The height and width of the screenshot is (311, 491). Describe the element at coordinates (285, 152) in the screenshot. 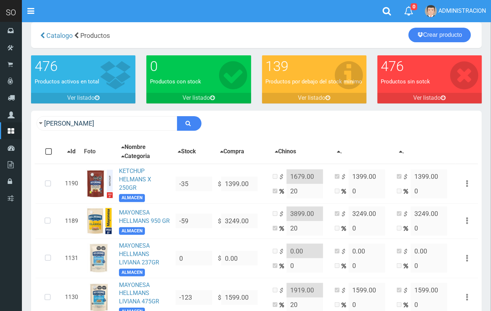

I see `button: Chinos` at that location.